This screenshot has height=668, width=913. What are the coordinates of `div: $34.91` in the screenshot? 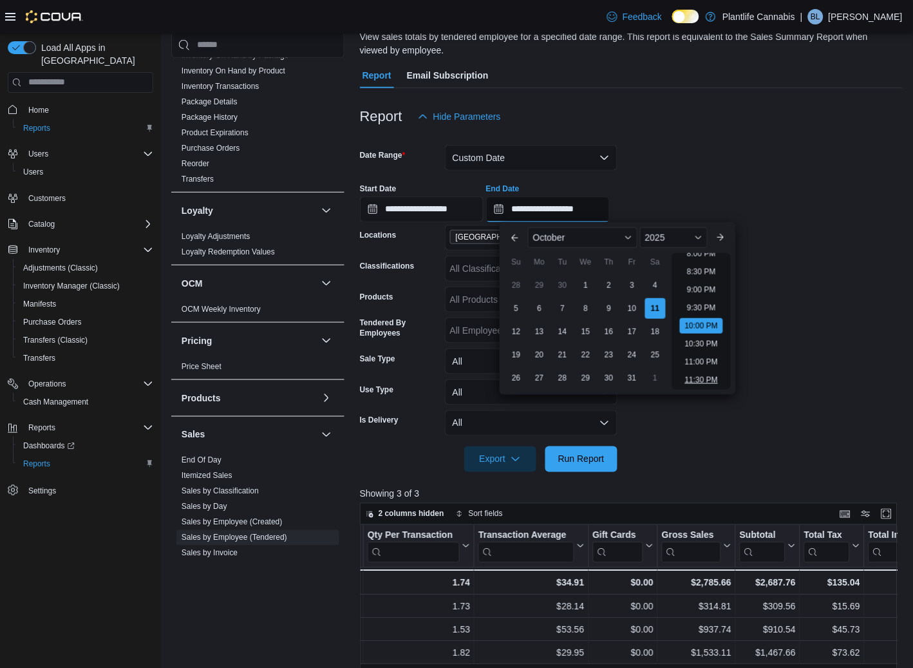 It's located at (531, 583).